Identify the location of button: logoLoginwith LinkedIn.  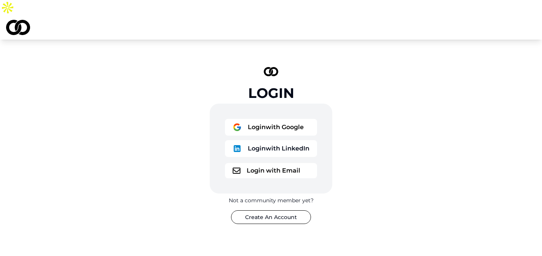
(271, 148).